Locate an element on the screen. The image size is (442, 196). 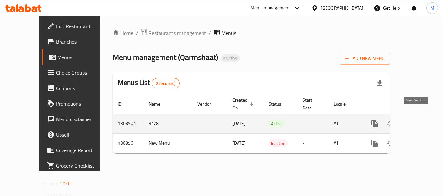
span: Locale is located at coordinates (343, 104).